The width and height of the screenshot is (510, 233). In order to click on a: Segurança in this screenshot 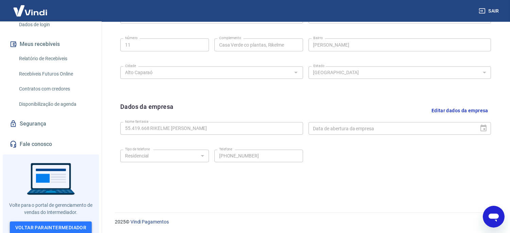, I will do `click(51, 124)`.